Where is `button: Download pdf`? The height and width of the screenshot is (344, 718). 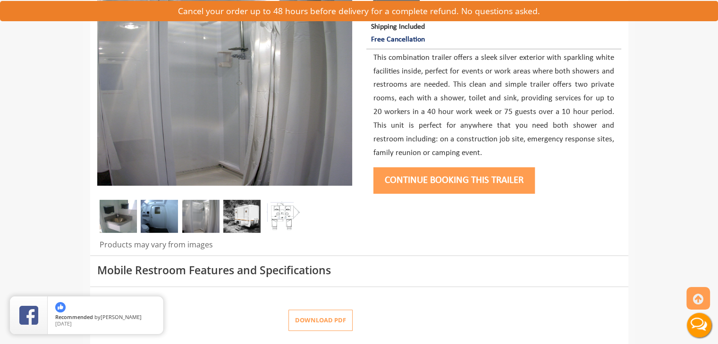 button: Download pdf is located at coordinates (320, 320).